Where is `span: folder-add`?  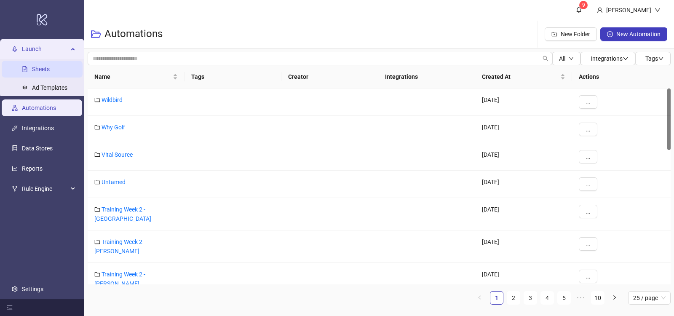 span: folder-add is located at coordinates (554, 34).